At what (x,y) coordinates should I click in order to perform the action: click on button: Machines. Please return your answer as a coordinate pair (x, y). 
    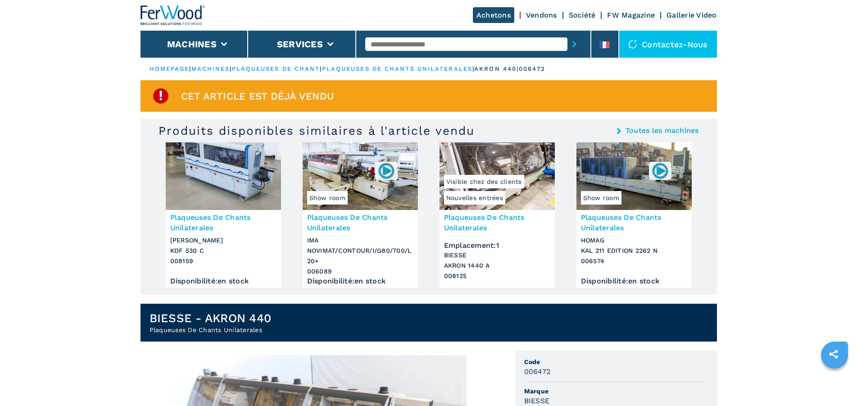
    Looking at the image, I should click on (192, 44).